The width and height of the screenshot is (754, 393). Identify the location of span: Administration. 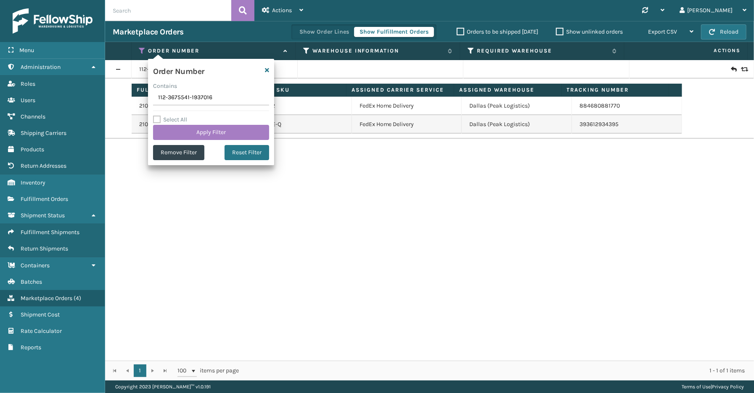
(40, 67).